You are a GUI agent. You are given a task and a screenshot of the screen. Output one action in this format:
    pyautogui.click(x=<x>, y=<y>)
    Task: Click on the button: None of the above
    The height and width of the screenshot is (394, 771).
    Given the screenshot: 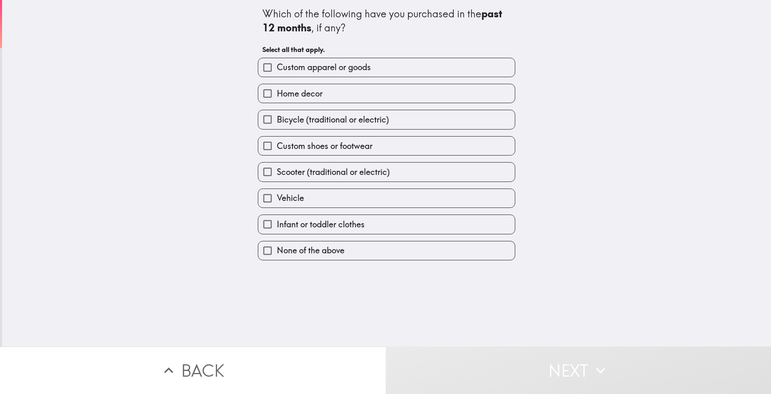 What is the action you would take?
    pyautogui.click(x=387, y=251)
    